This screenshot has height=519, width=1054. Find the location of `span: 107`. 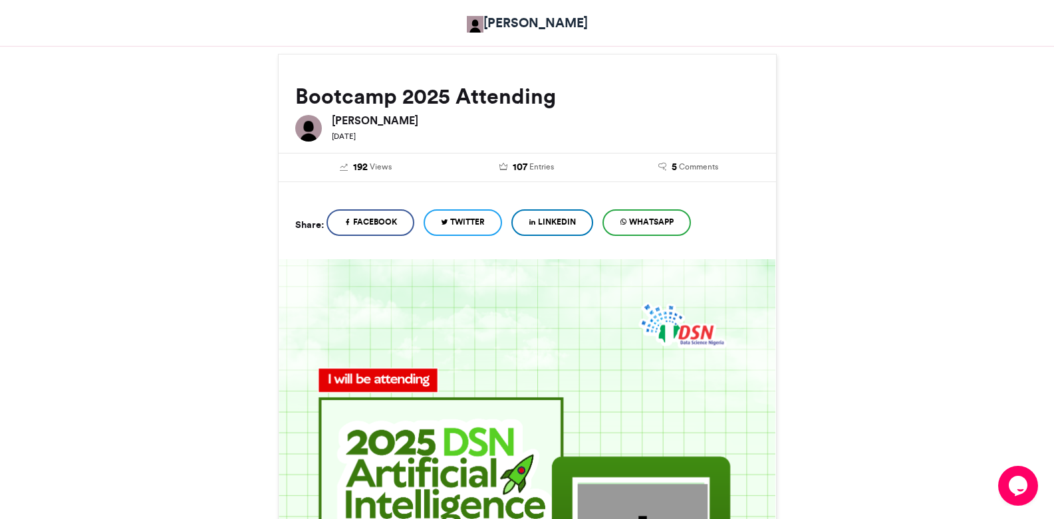

span: 107 is located at coordinates (520, 168).